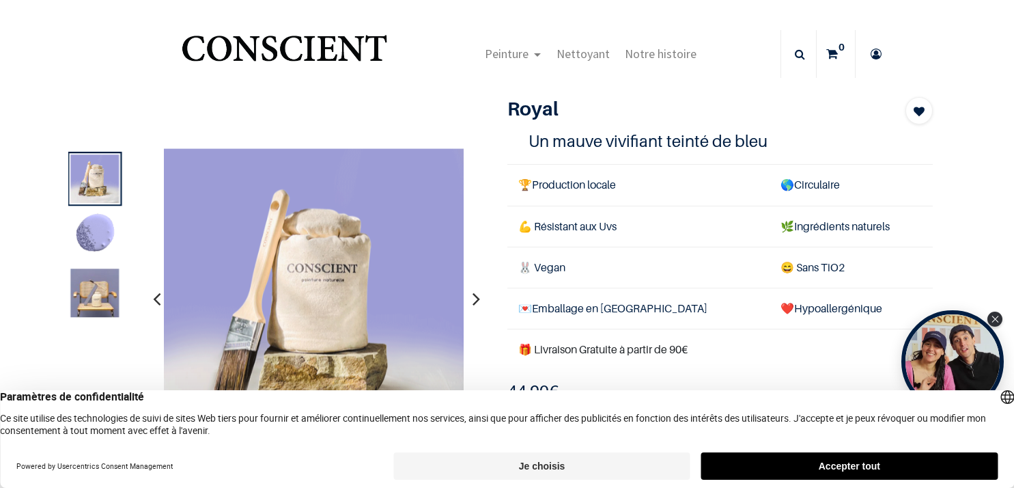 Image resolution: width=1014 pixels, height=488 pixels. What do you see at coordinates (583, 53) in the screenshot?
I see `span: Nettoyant` at bounding box center [583, 53].